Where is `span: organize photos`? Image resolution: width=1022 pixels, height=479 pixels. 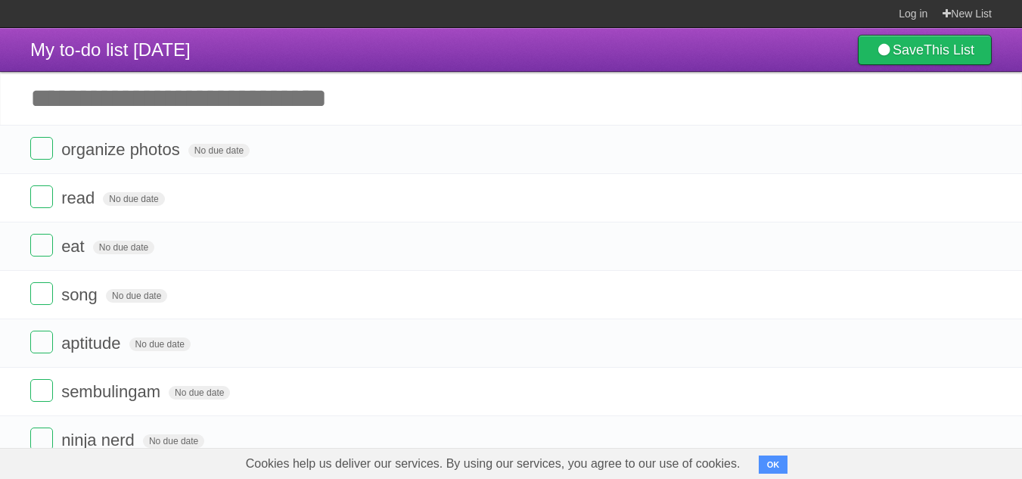 span: organize photos is located at coordinates (123, 149).